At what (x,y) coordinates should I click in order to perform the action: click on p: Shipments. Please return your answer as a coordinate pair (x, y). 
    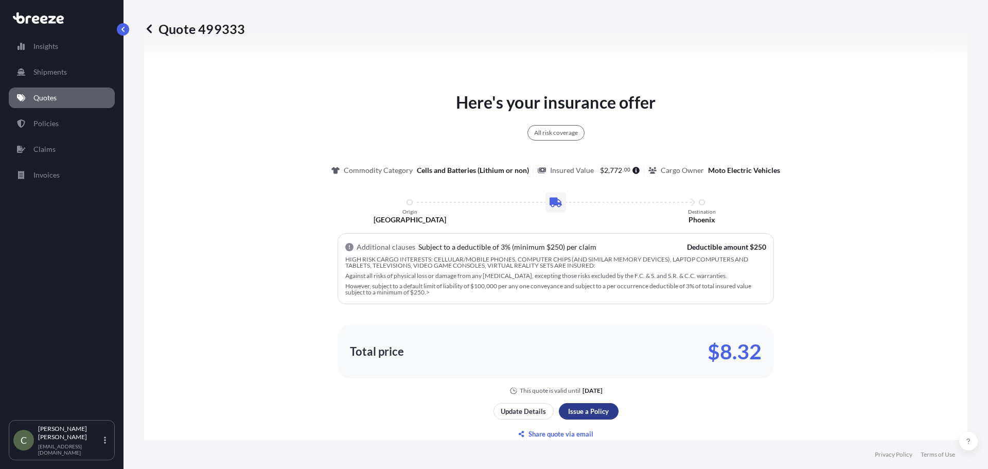
    Looking at the image, I should click on (50, 72).